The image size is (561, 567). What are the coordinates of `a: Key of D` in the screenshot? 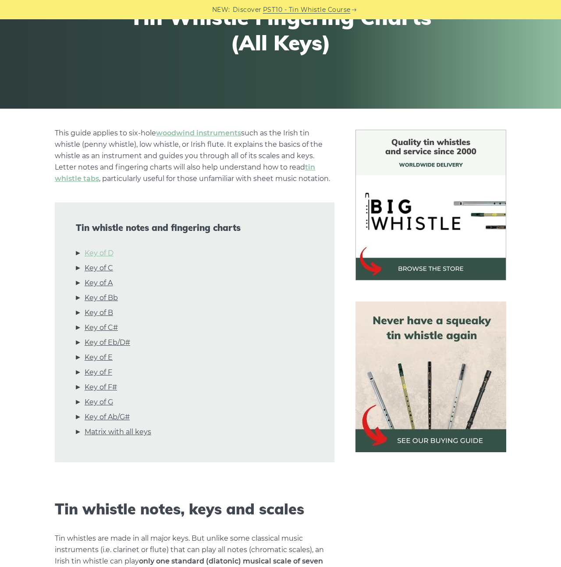 It's located at (99, 253).